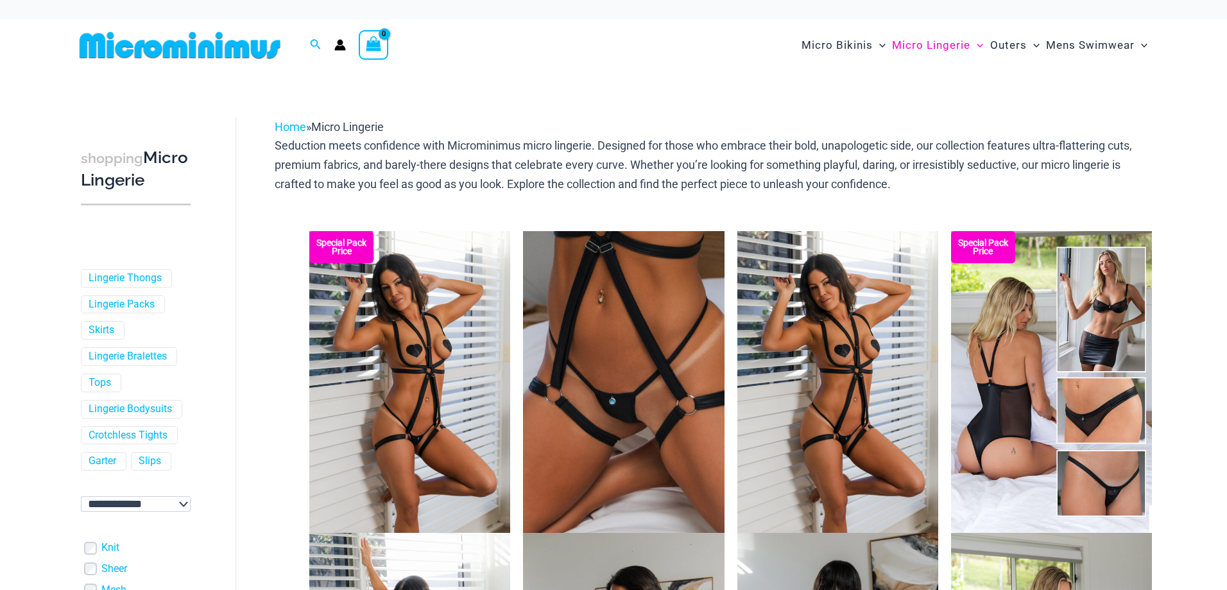 The image size is (1227, 590). Describe the element at coordinates (110, 547) in the screenshot. I see `a: Knit` at that location.